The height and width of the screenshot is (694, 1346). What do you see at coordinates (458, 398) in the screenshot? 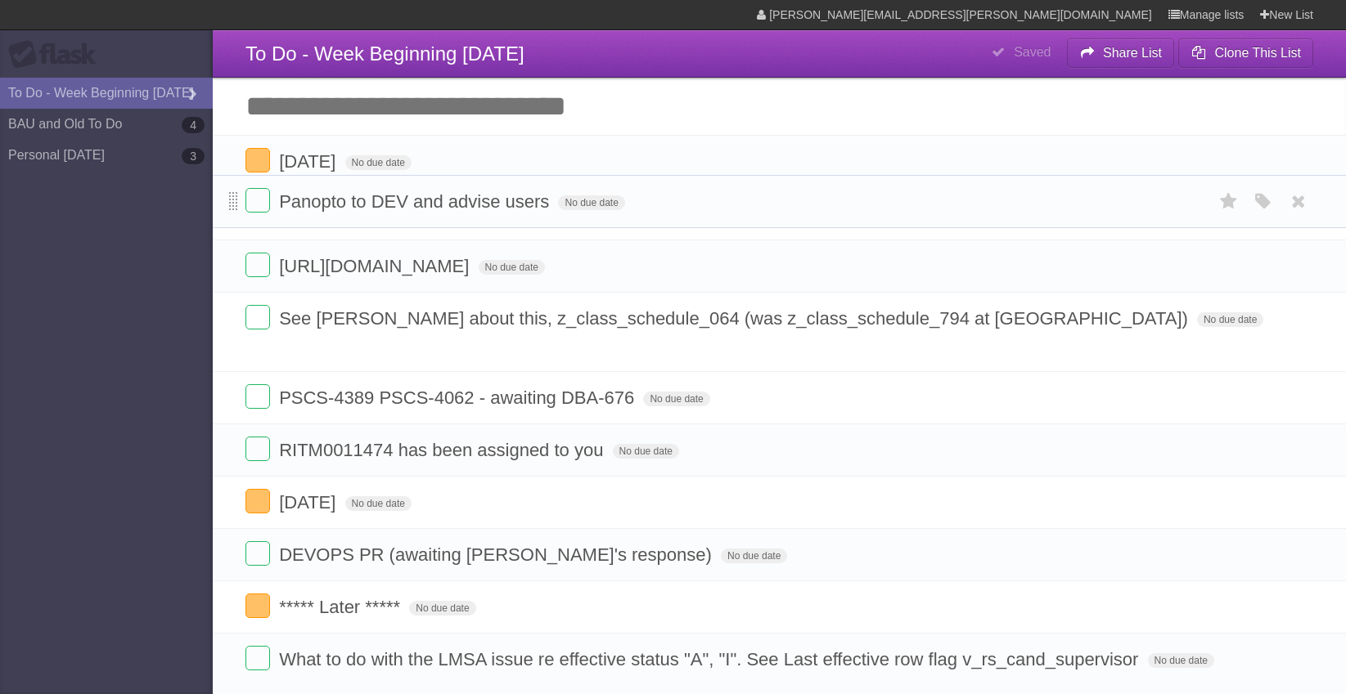
I see `span: PSCS-4389 PSCS-4062 - awaiting DBA-676` at bounding box center [458, 398].